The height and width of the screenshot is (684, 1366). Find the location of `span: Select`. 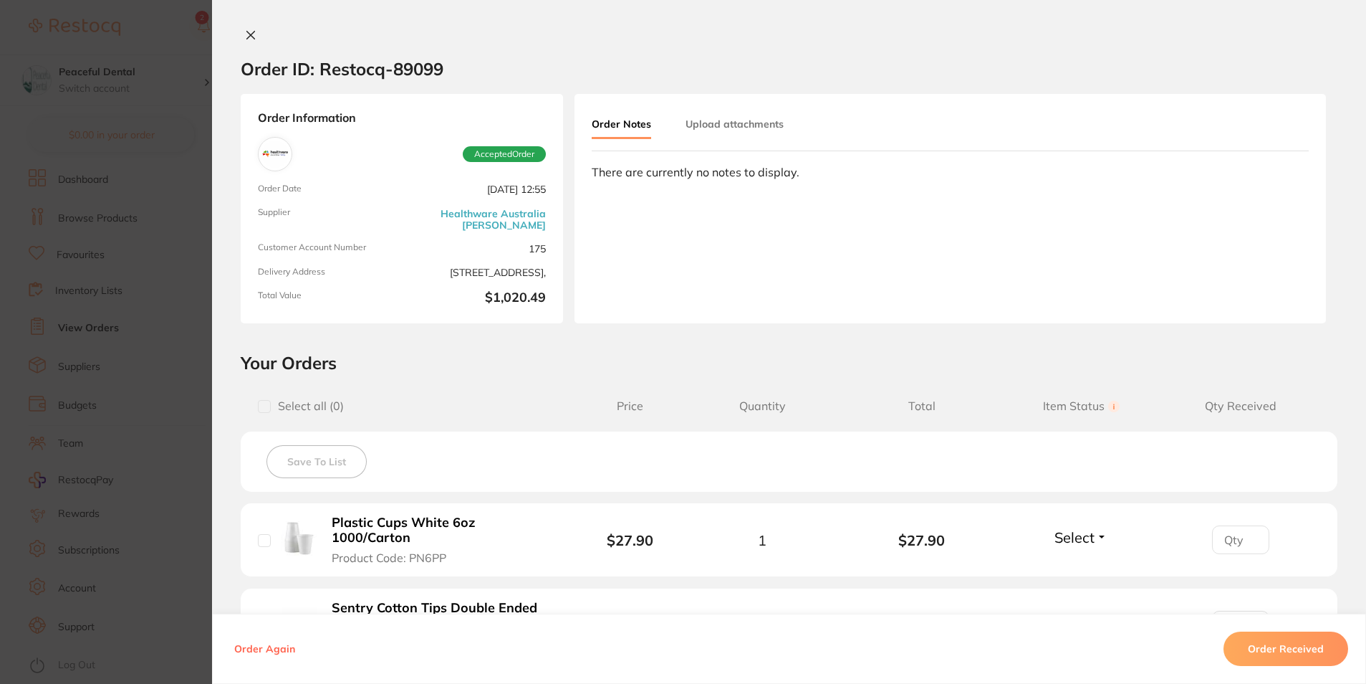

span: Select is located at coordinates (1075, 537).